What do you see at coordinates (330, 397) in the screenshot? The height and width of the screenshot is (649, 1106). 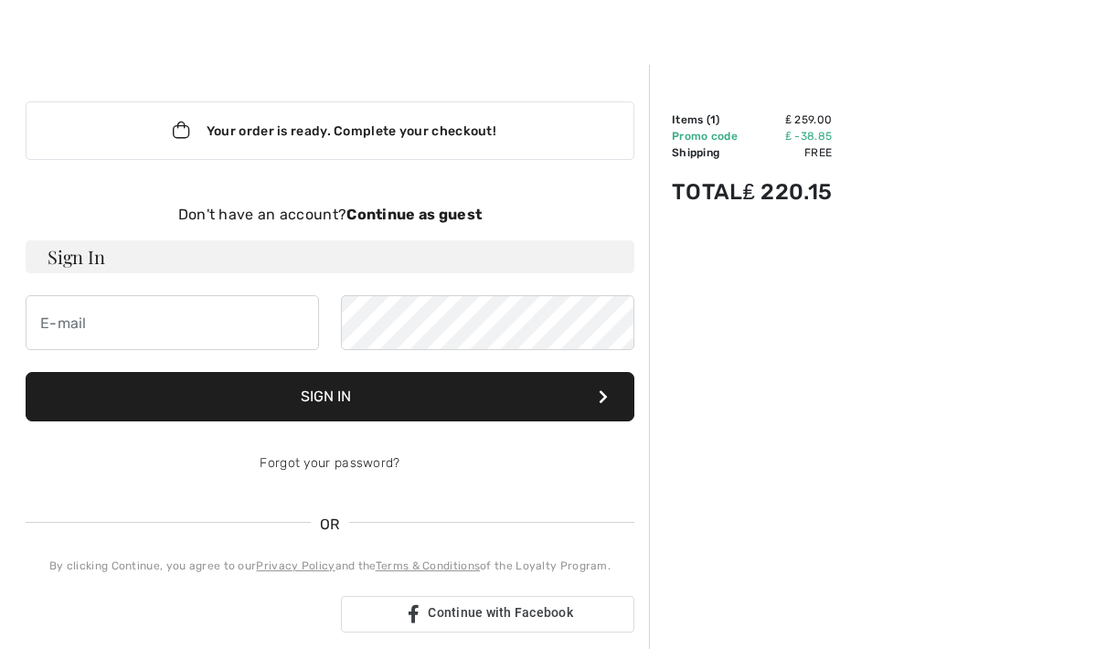 I see `button: Sign In` at bounding box center [330, 397].